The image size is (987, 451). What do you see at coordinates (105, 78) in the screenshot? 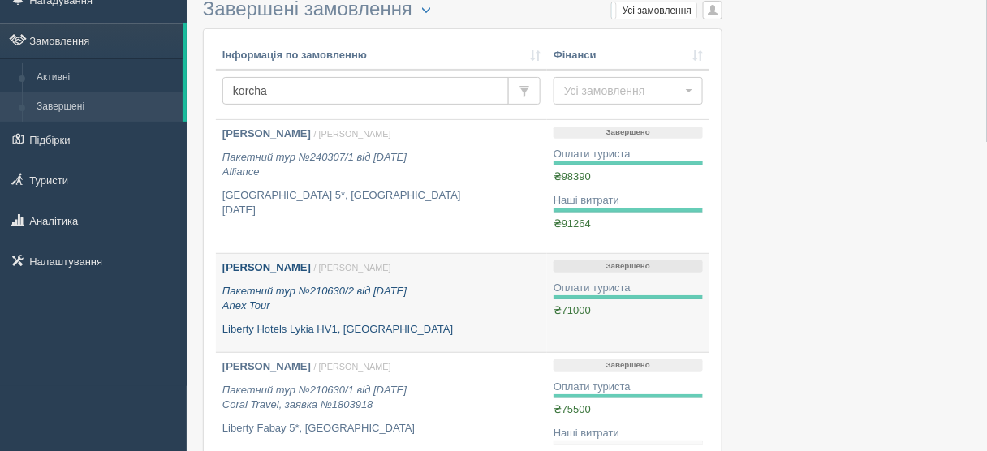
I see `a: Активні` at bounding box center [105, 78].